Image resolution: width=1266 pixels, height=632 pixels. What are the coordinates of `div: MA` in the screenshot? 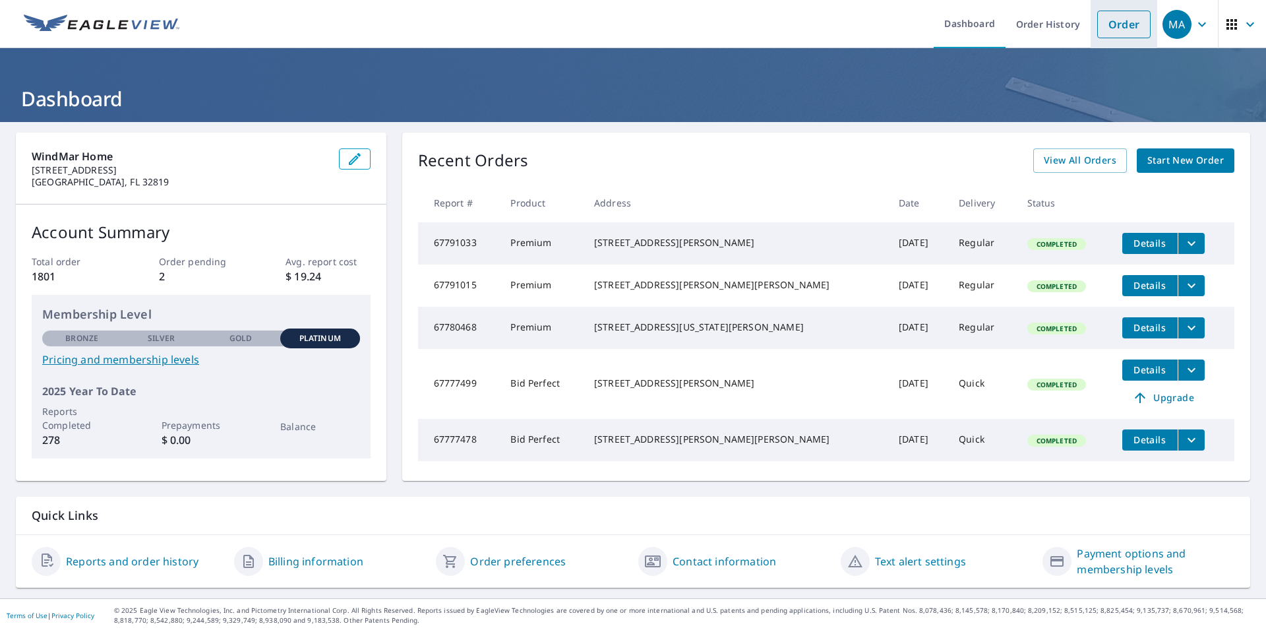 It's located at (1177, 24).